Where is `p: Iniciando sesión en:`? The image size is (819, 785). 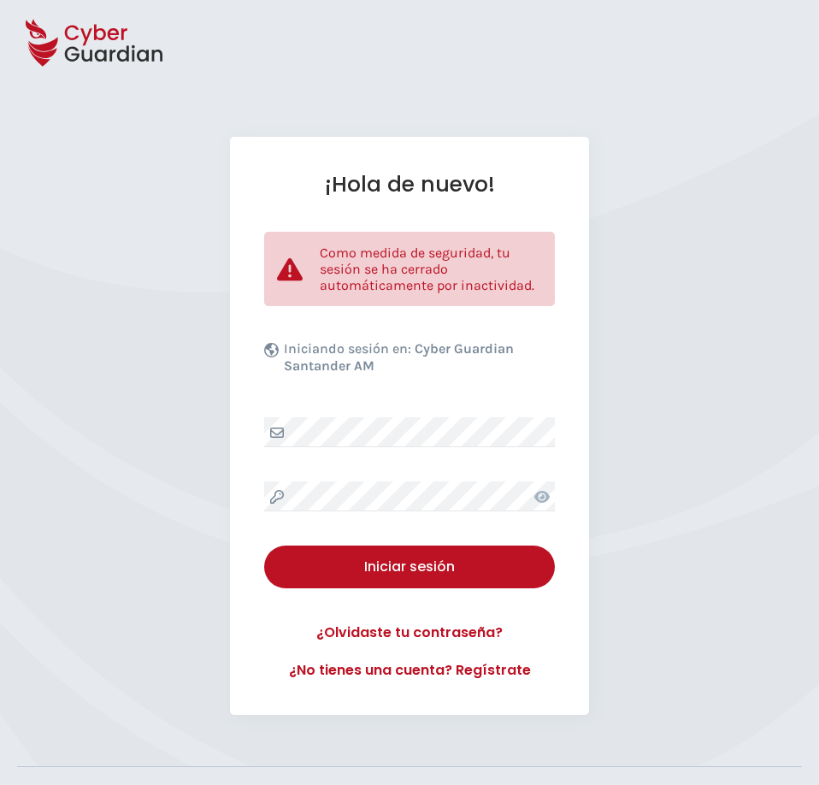
p: Iniciando sesión en: is located at coordinates (417, 362).